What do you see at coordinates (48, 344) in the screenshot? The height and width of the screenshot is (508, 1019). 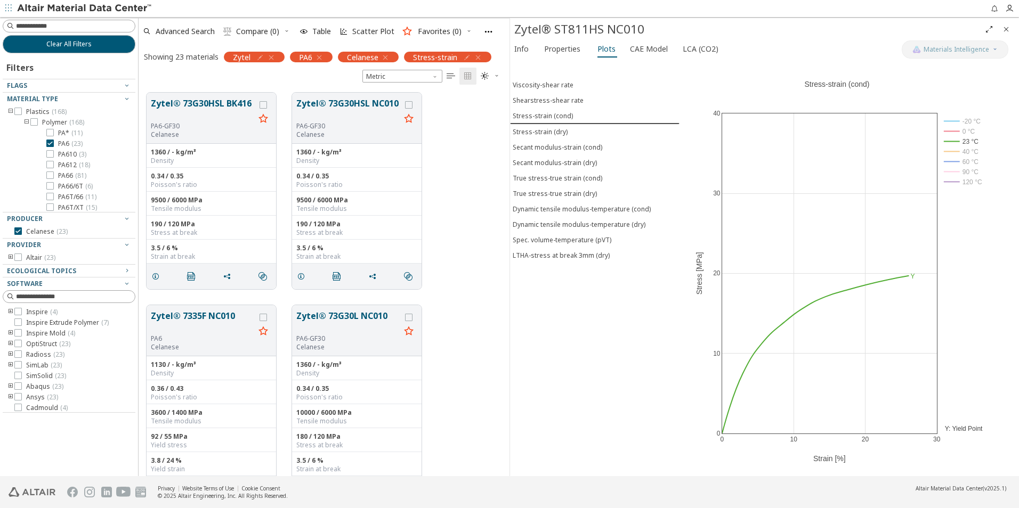 I see `span: OptiStruct` at bounding box center [48, 344].